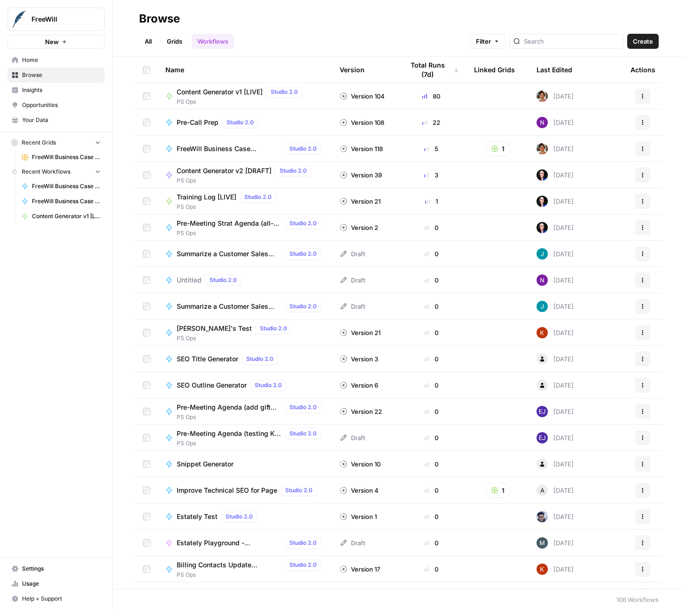 This screenshot has height=610, width=685. What do you see at coordinates (61, 90) in the screenshot?
I see `span: Insights` at bounding box center [61, 90].